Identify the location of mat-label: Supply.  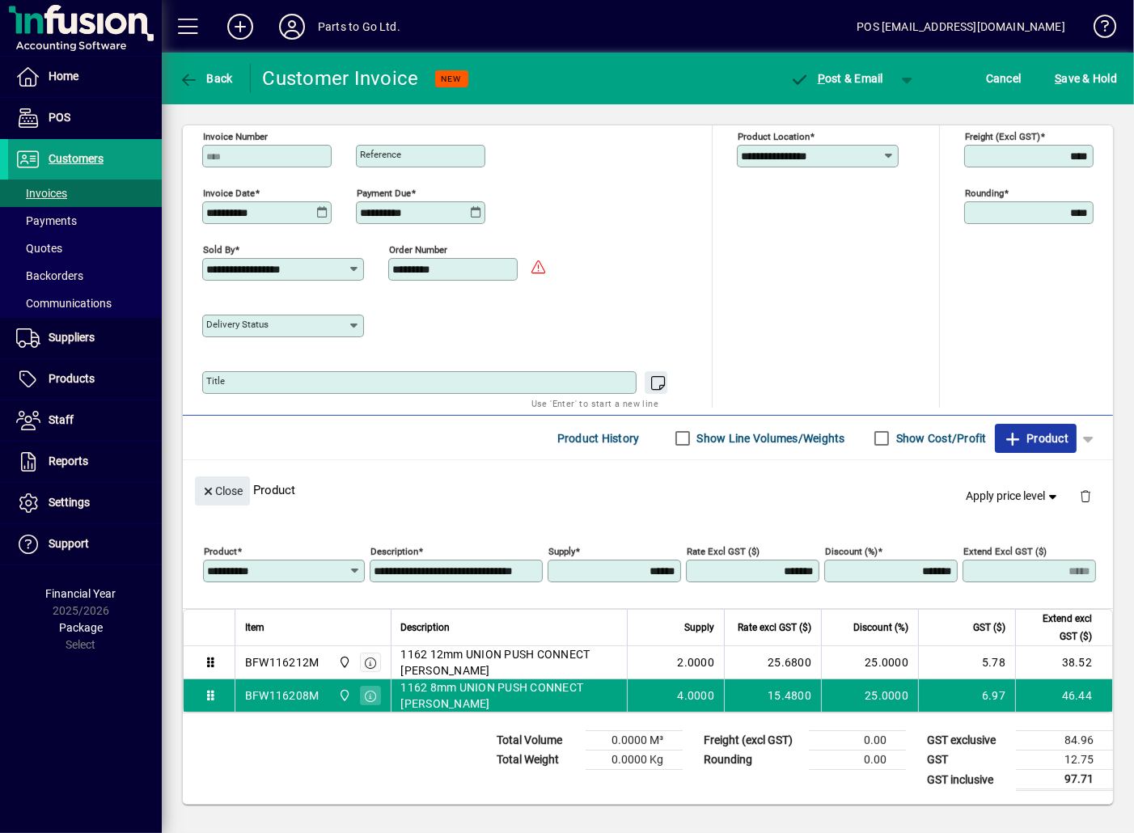
(561, 551).